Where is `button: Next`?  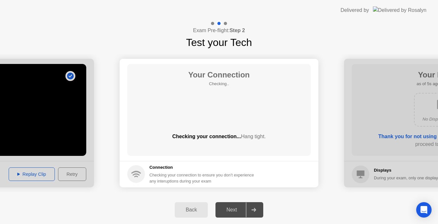 button: Next is located at coordinates (239, 209).